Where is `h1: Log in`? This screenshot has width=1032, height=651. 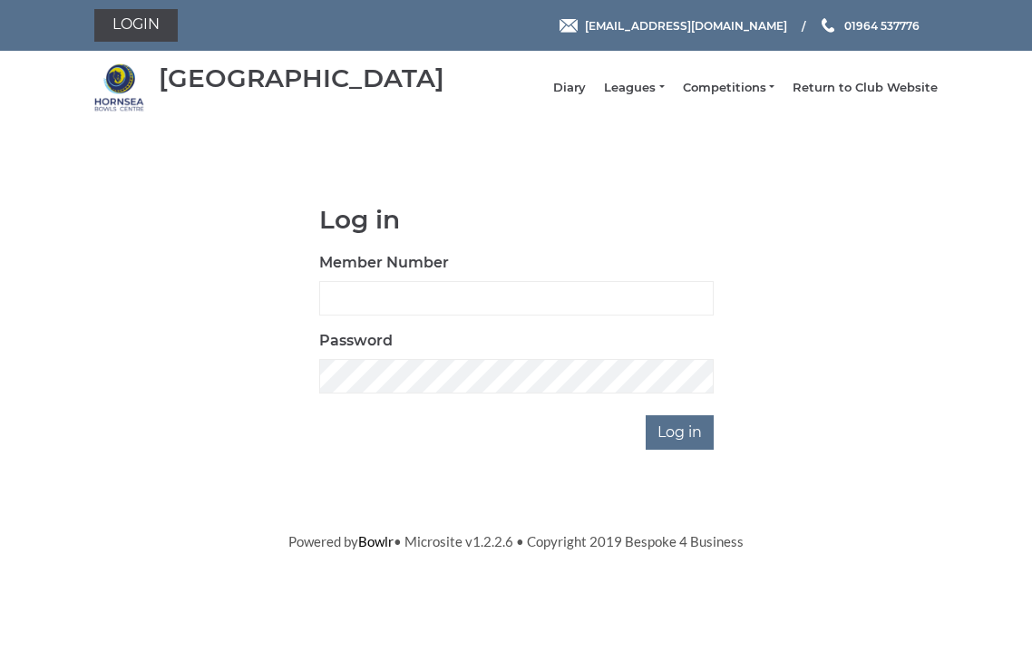 h1: Log in is located at coordinates (516, 220).